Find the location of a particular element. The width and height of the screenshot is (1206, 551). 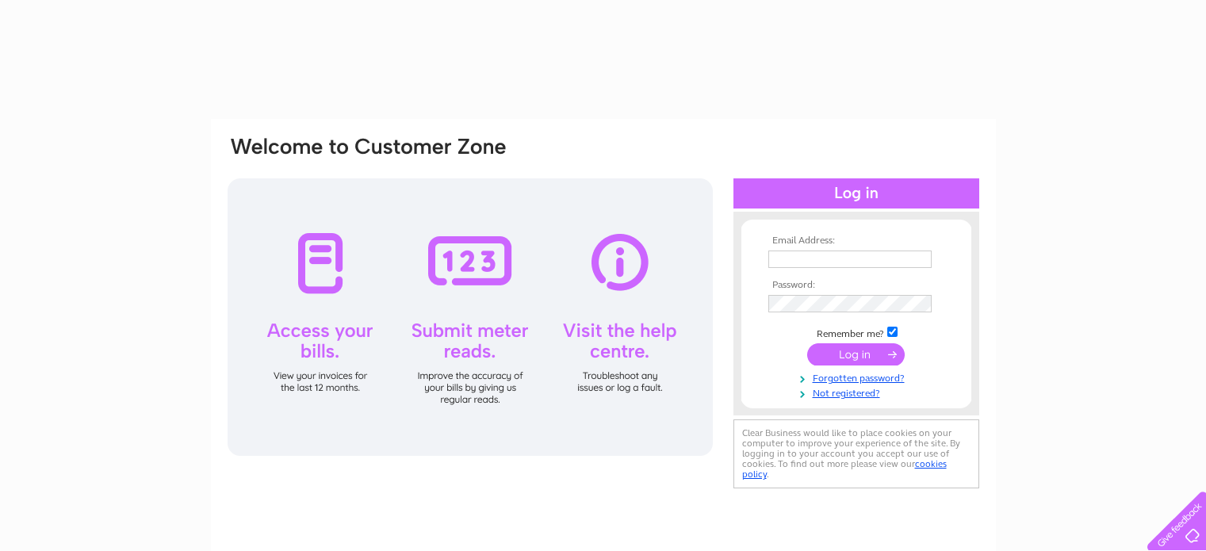

div: Clear Business would like to place cookies on your computer to improve your experience of the sit... is located at coordinates (856, 454).